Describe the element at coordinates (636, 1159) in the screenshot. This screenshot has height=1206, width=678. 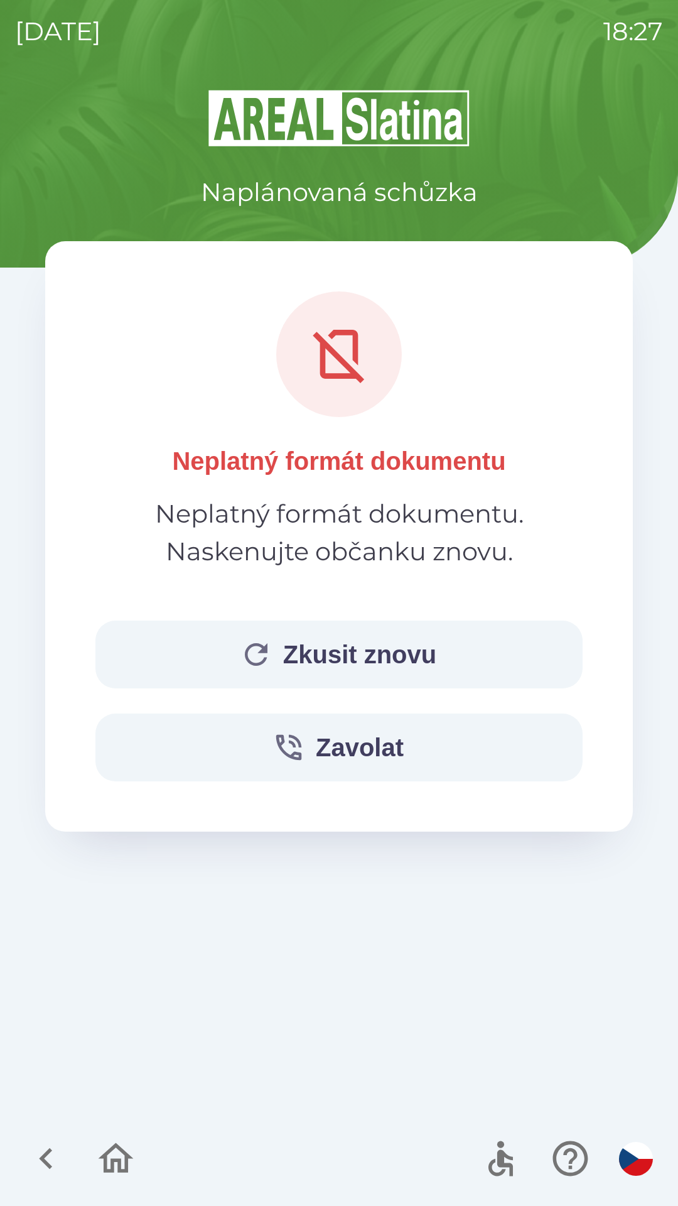
I see `img: cs flag` at that location.